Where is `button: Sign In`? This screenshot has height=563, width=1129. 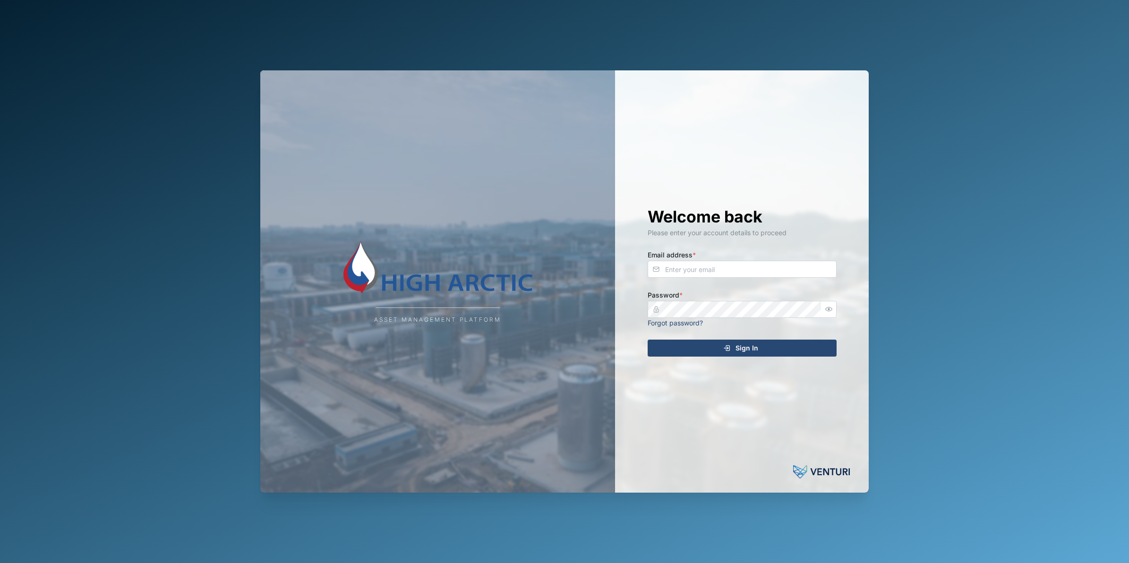 button: Sign In is located at coordinates (742, 348).